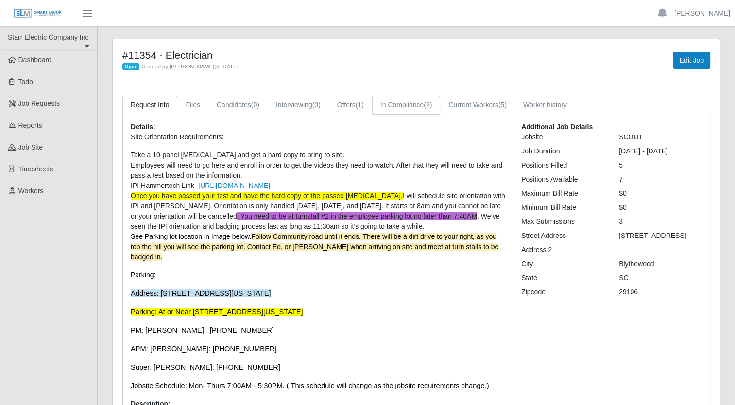  What do you see at coordinates (562, 165) in the screenshot?
I see `div: Positions Filled` at bounding box center [562, 165].